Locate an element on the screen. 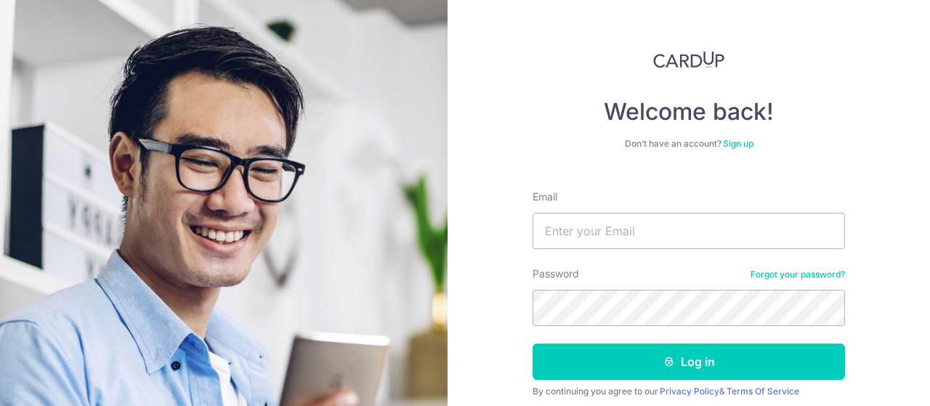 This screenshot has height=406, width=930. input: Enter your Email is located at coordinates (689, 231).